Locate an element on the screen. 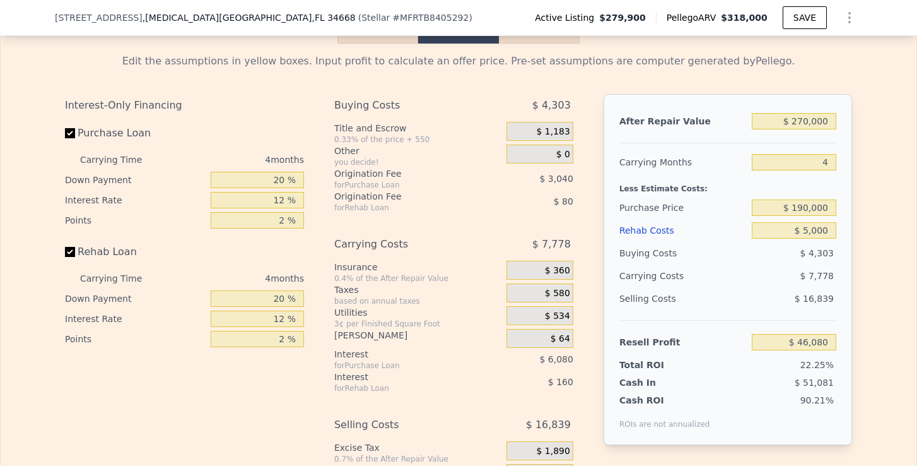 The width and height of the screenshot is (917, 466). div: based on annual taxes is located at coordinates (418, 301).